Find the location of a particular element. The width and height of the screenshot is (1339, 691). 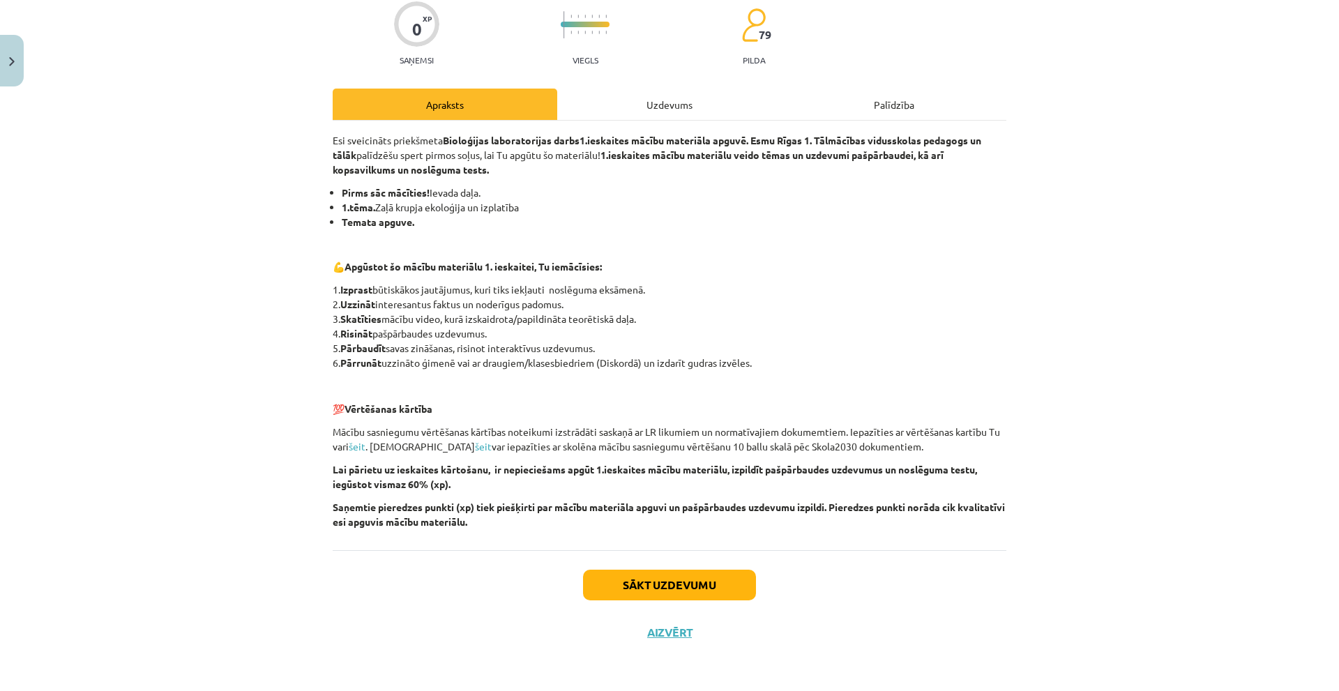

div: Palīdzība is located at coordinates (894, 104).